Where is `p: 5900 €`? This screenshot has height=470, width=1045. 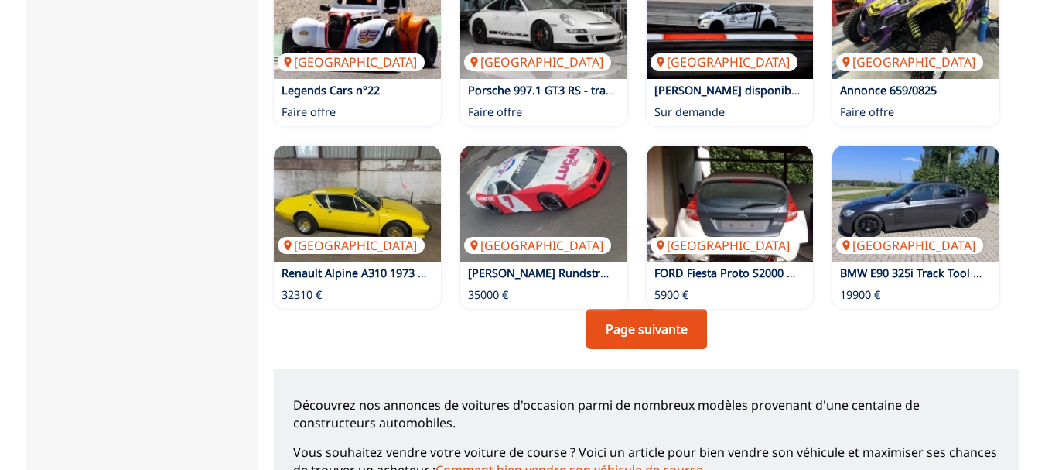 p: 5900 € is located at coordinates (672, 295).